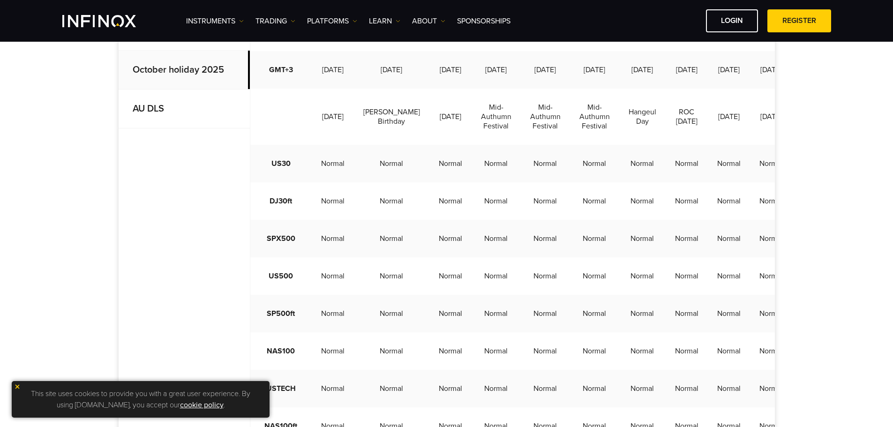 The image size is (893, 427). Describe the element at coordinates (281, 388) in the screenshot. I see `td: USTECH` at that location.